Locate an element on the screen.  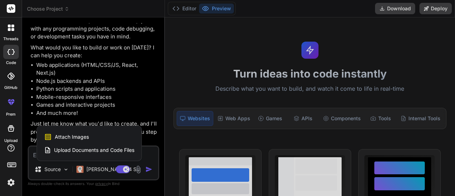
span: Upload Documents and Code Files is located at coordinates (94, 150).